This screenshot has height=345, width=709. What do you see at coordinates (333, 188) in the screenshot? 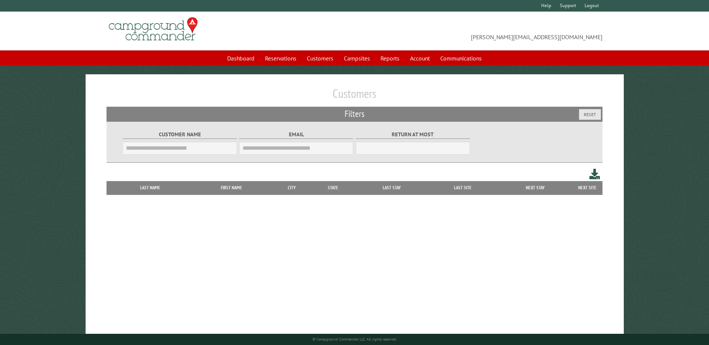
I see `th: State` at bounding box center [333, 188].